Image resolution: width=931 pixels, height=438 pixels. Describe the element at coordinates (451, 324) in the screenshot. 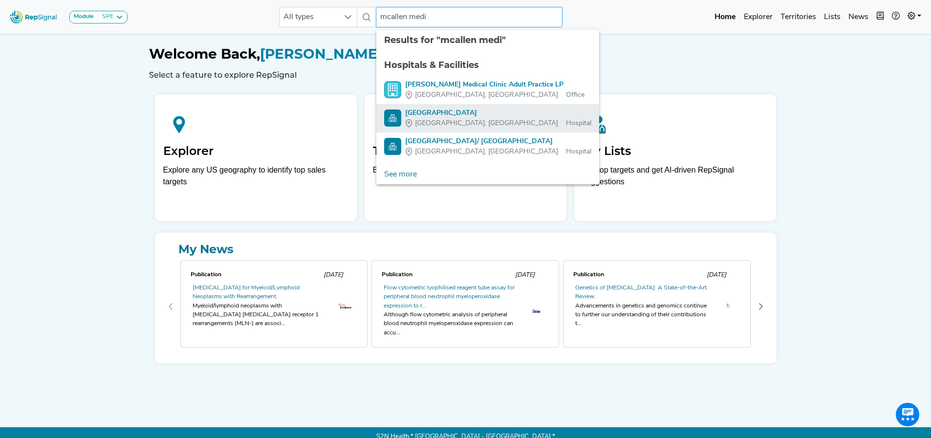

I see `div: Although flow cytometric analysis of peripheral blood neutrophil myeloperoxidase expression can a...` at that location.